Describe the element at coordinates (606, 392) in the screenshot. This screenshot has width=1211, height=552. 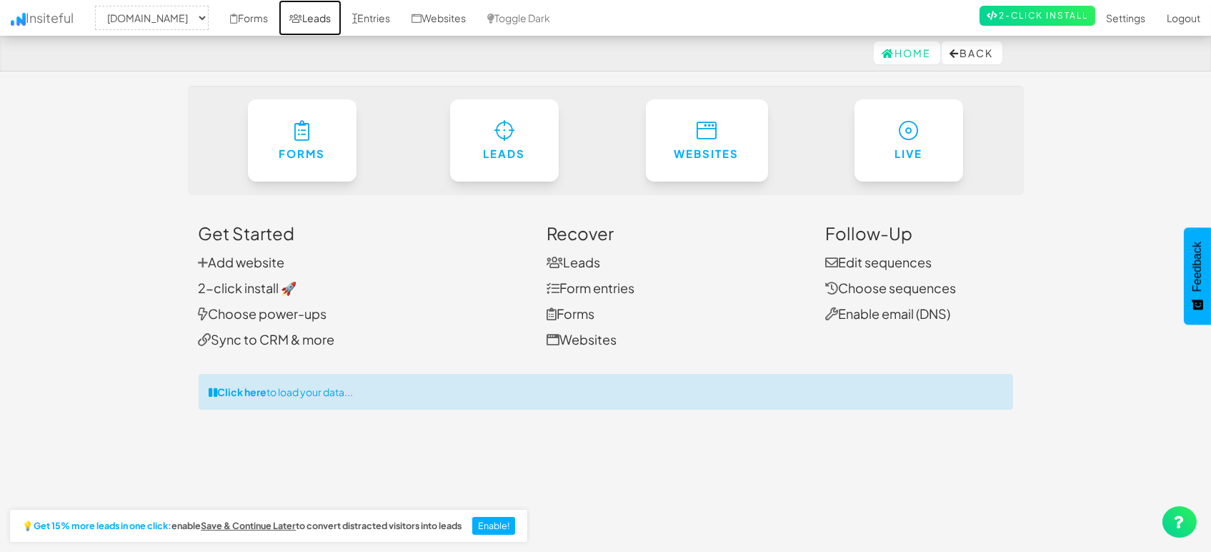
I see `div: to load your data...` at that location.